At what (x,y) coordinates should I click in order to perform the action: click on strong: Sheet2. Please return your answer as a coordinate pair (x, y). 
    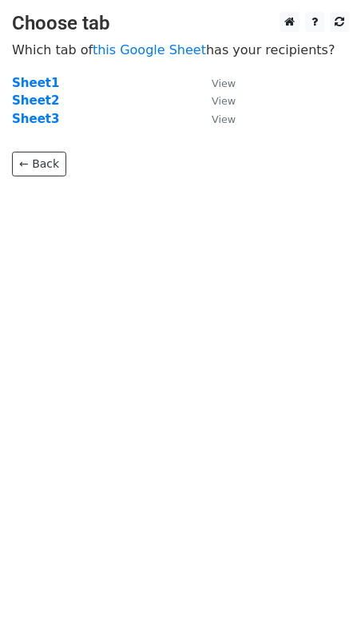
    Looking at the image, I should click on (35, 101).